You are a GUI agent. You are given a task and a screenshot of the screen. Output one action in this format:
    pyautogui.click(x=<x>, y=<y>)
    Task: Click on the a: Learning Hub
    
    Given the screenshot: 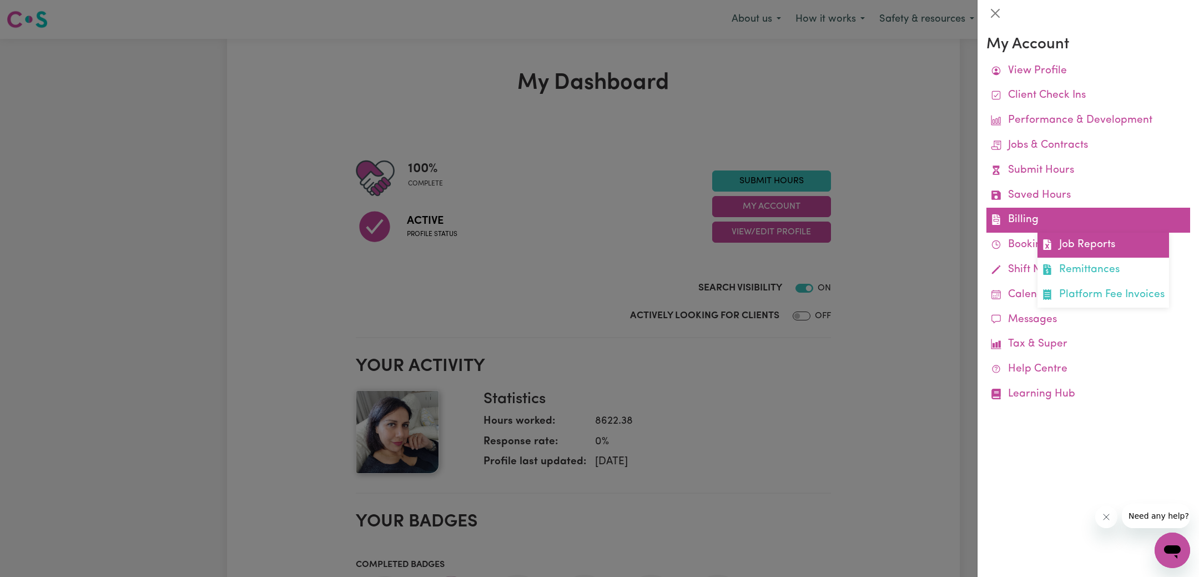 What is the action you would take?
    pyautogui.click(x=1088, y=394)
    